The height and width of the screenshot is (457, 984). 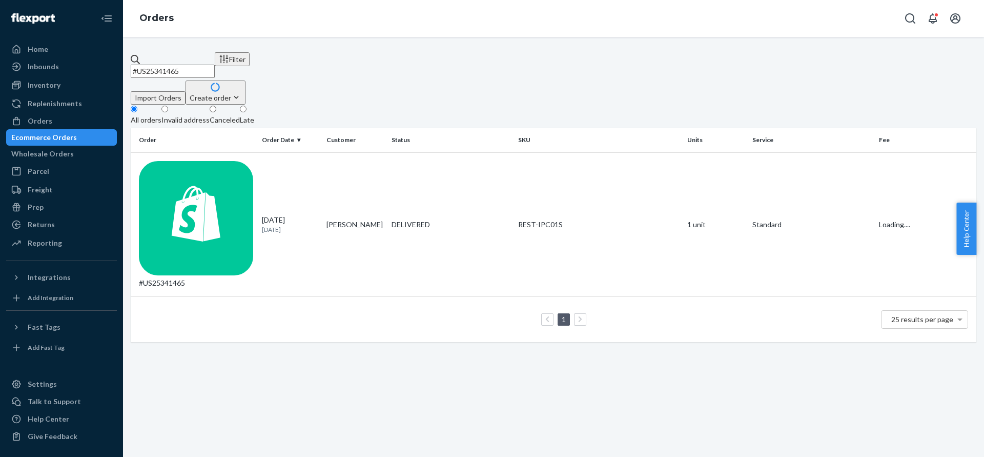 I want to click on div: Create order, so click(x=215, y=97).